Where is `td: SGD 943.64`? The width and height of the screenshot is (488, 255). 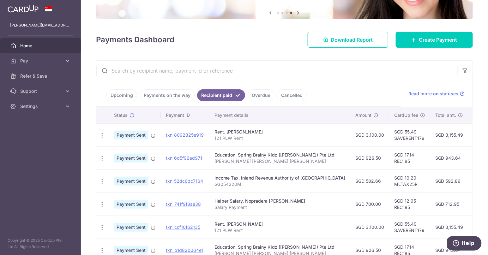
td: SGD 943.64 is located at coordinates (449, 158).